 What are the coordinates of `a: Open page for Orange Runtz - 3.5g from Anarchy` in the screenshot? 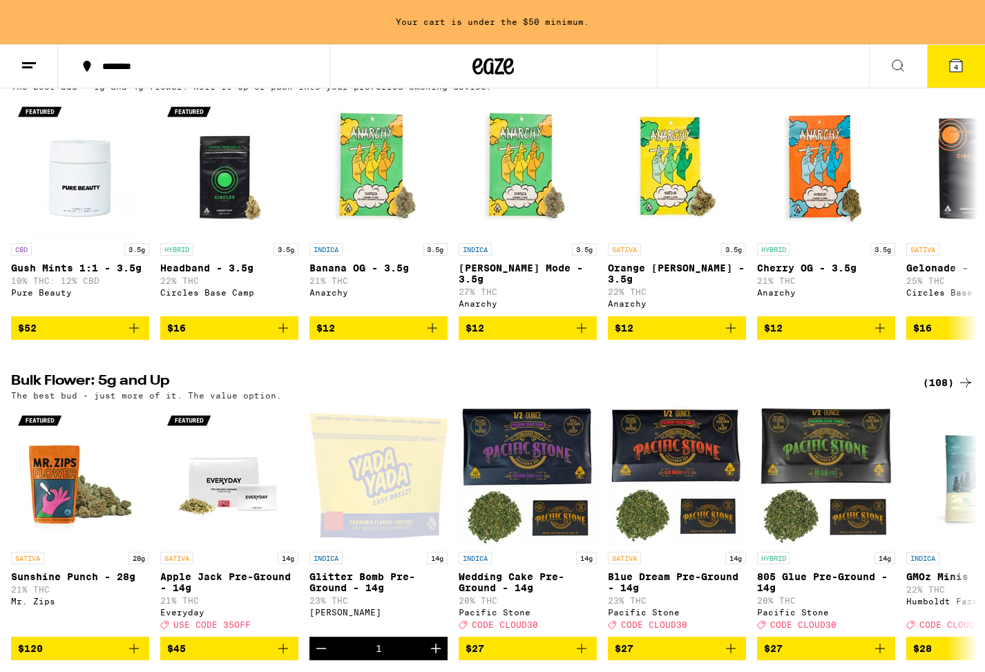 It's located at (677, 207).